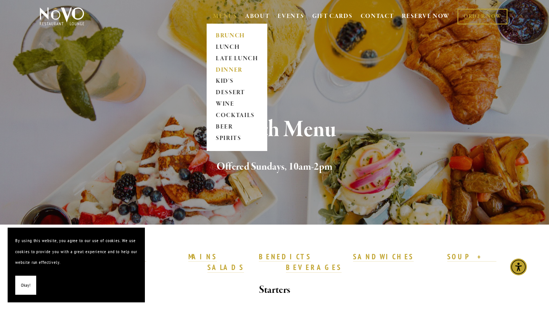 The height and width of the screenshot is (310, 549). What do you see at coordinates (237, 70) in the screenshot?
I see `a: DINNER` at bounding box center [237, 70].